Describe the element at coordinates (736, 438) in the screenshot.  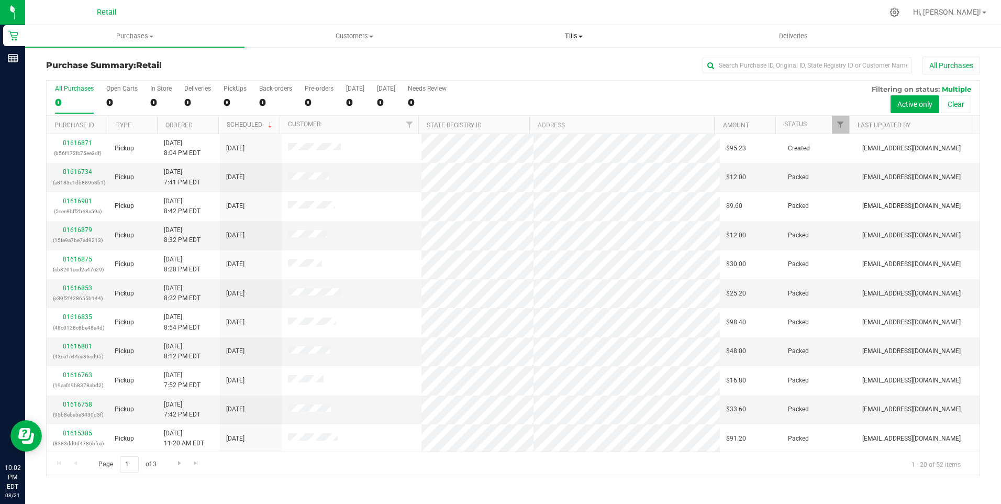
I see `span: $91.20` at that location.